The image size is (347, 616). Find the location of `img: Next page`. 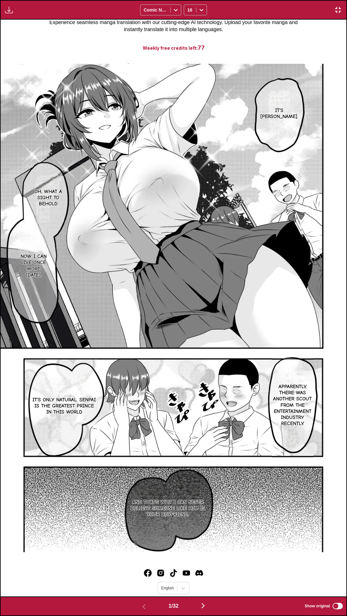

img: Next page is located at coordinates (203, 606).